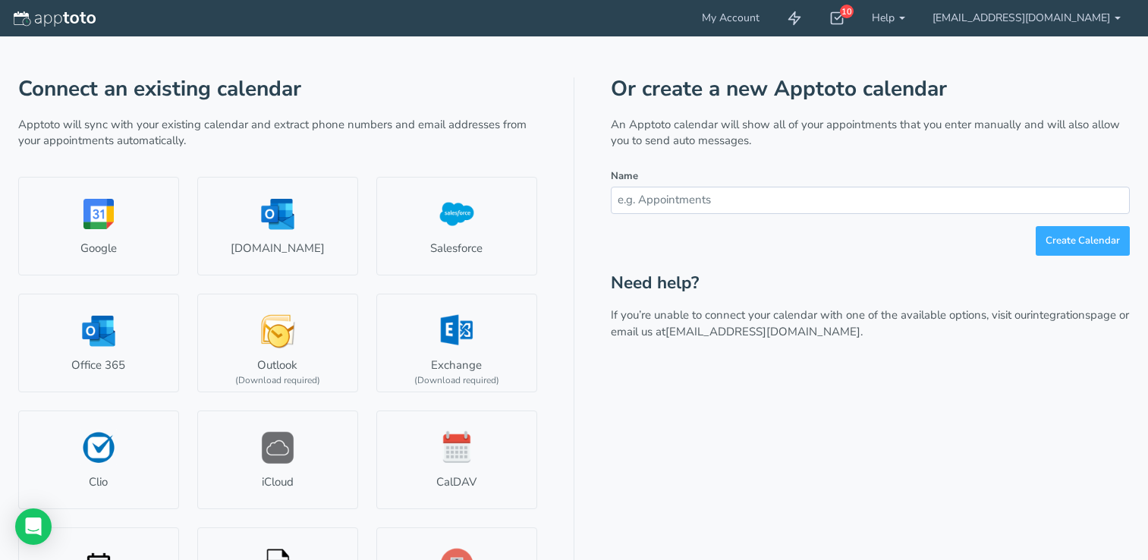 The image size is (1148, 560). What do you see at coordinates (457, 226) in the screenshot?
I see `a: Salesforce` at bounding box center [457, 226].